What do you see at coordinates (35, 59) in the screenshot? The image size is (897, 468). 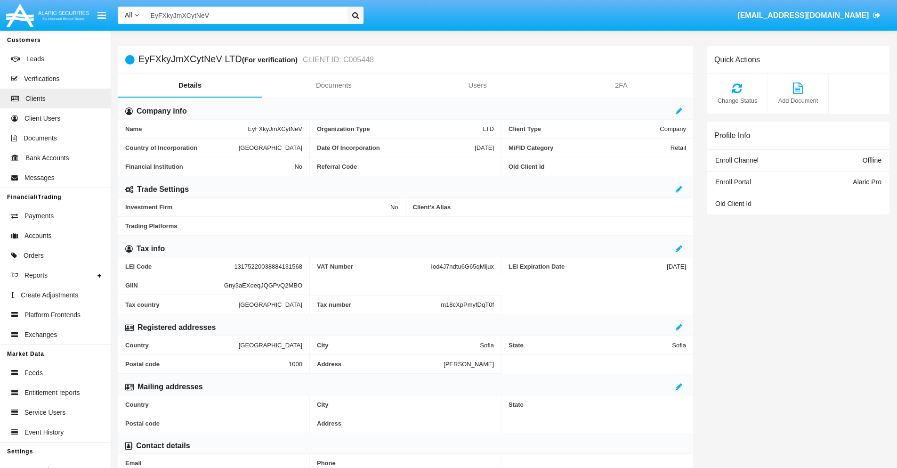 I see `span: Leads` at bounding box center [35, 59].